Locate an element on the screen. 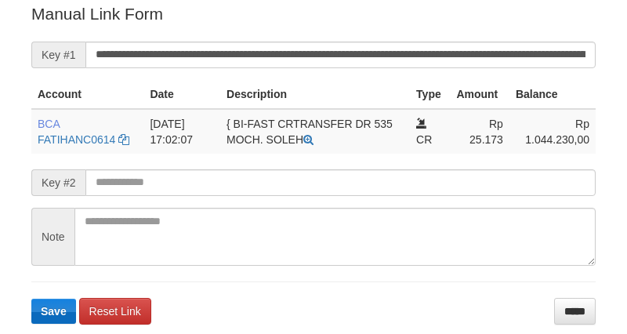 Image resolution: width=627 pixels, height=334 pixels. span: Key #2 is located at coordinates (58, 183).